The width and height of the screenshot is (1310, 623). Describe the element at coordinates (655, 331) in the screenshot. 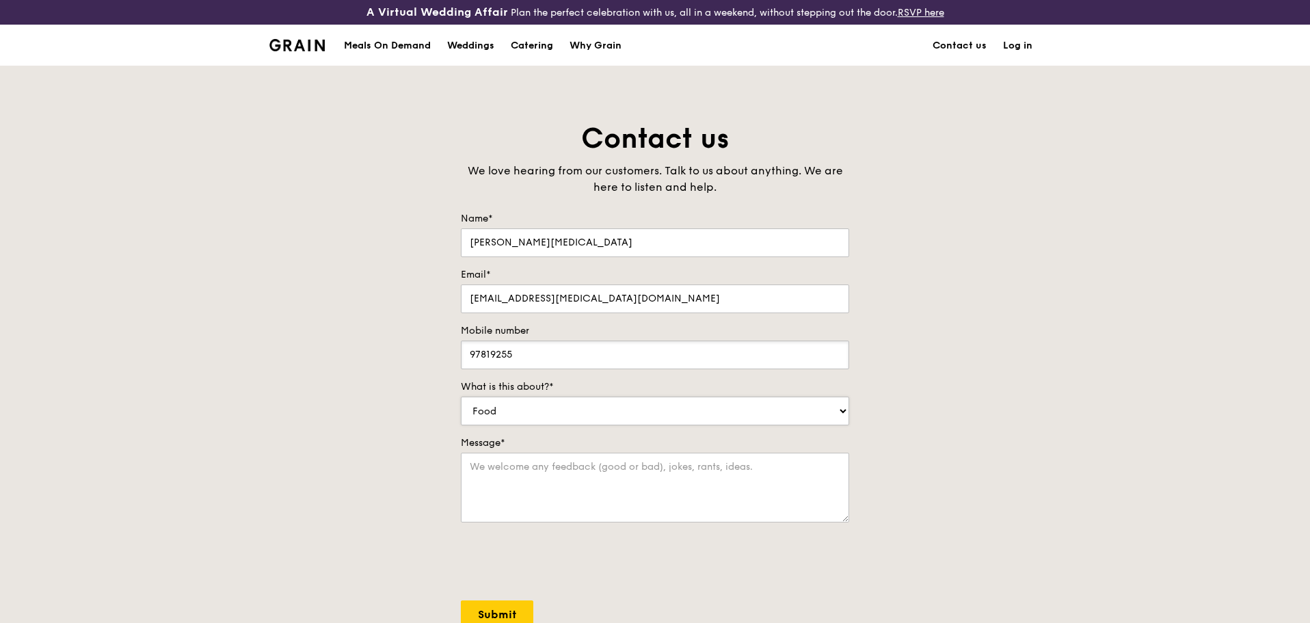

I see `label: Mobile number` at that location.